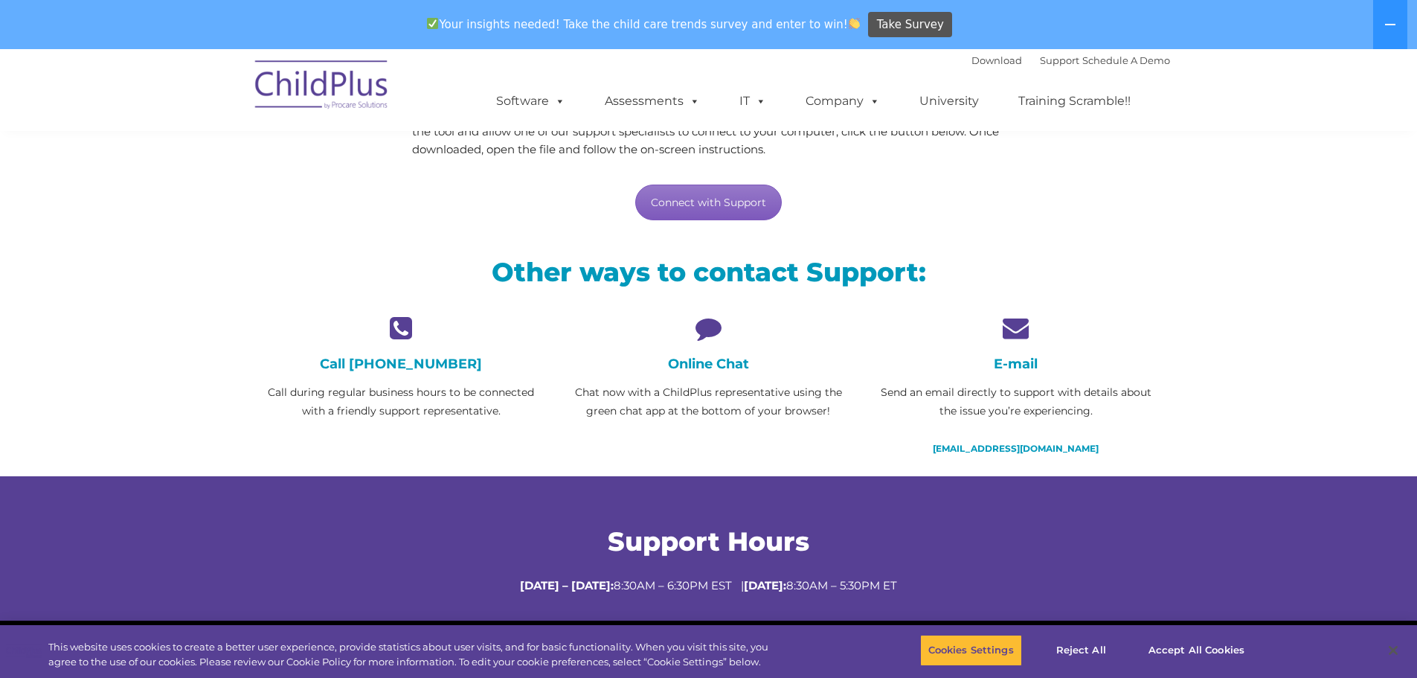  What do you see at coordinates (997, 60) in the screenshot?
I see `a: Download` at bounding box center [997, 60].